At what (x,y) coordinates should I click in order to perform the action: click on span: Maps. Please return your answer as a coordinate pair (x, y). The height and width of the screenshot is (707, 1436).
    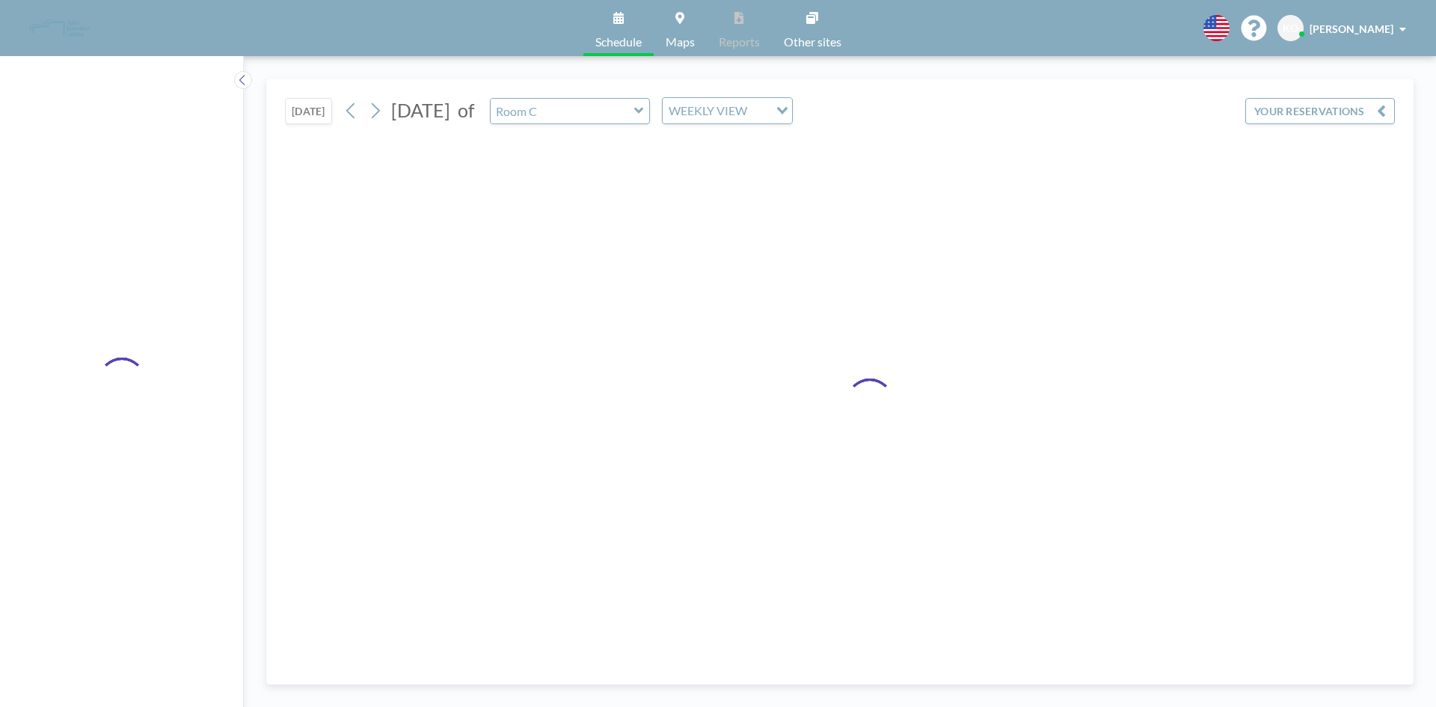
    Looking at the image, I should click on (680, 42).